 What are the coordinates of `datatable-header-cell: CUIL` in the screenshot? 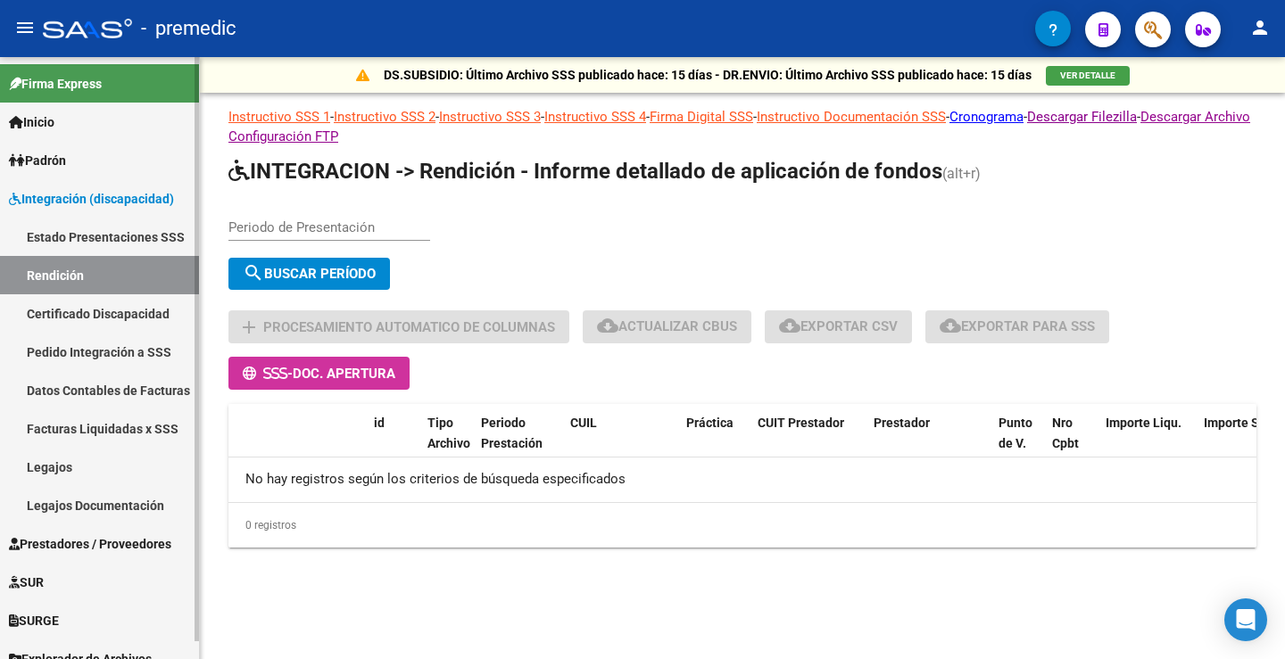 It's located at (621, 443).